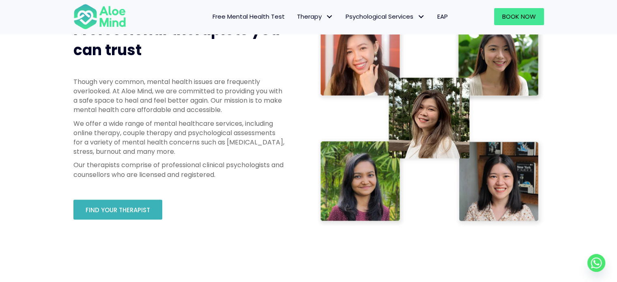 The width and height of the screenshot is (617, 282). Describe the element at coordinates (385, 16) in the screenshot. I see `span: Psychological Services` at that location.